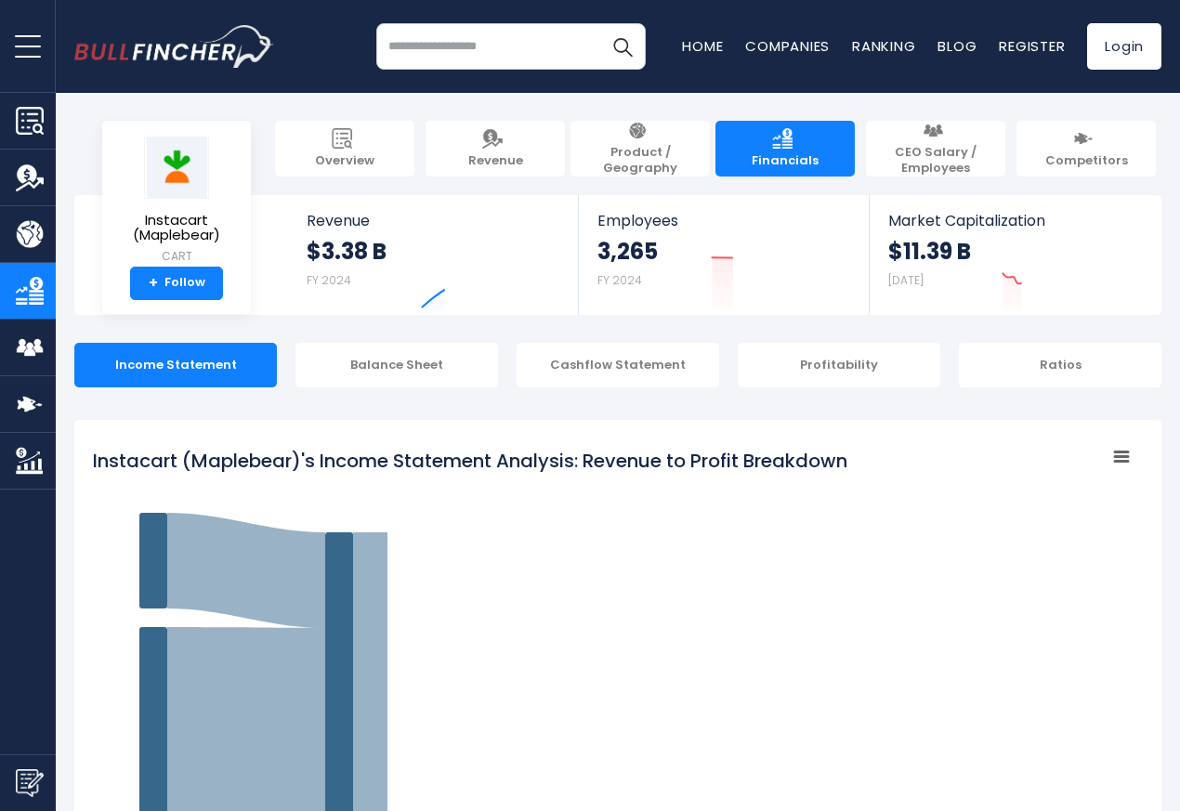 This screenshot has height=811, width=1180. What do you see at coordinates (177, 283) in the screenshot?
I see `a: +Follow` at bounding box center [177, 283].